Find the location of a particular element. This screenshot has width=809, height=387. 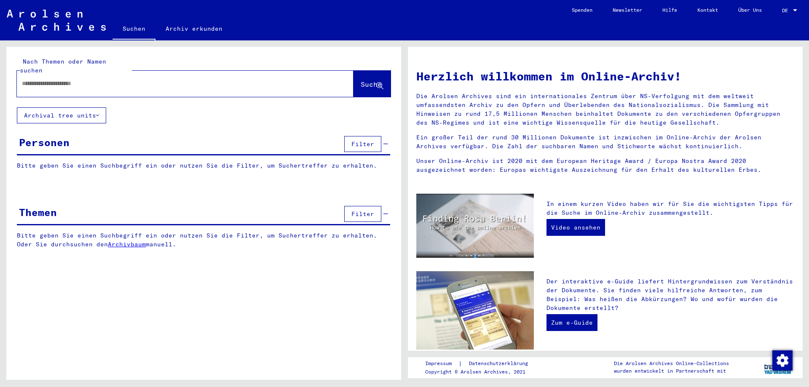

p: Copyright © Arolsen Archives, 2021 is located at coordinates (482, 372).